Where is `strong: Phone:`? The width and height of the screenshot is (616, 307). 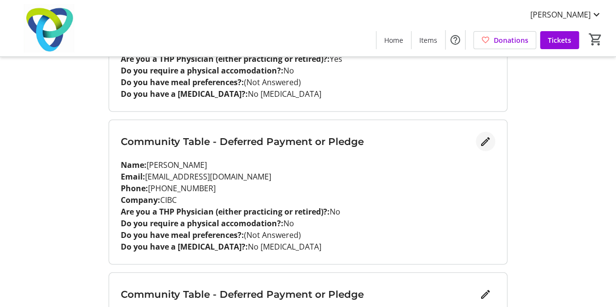 strong: Phone: is located at coordinates (134, 189).